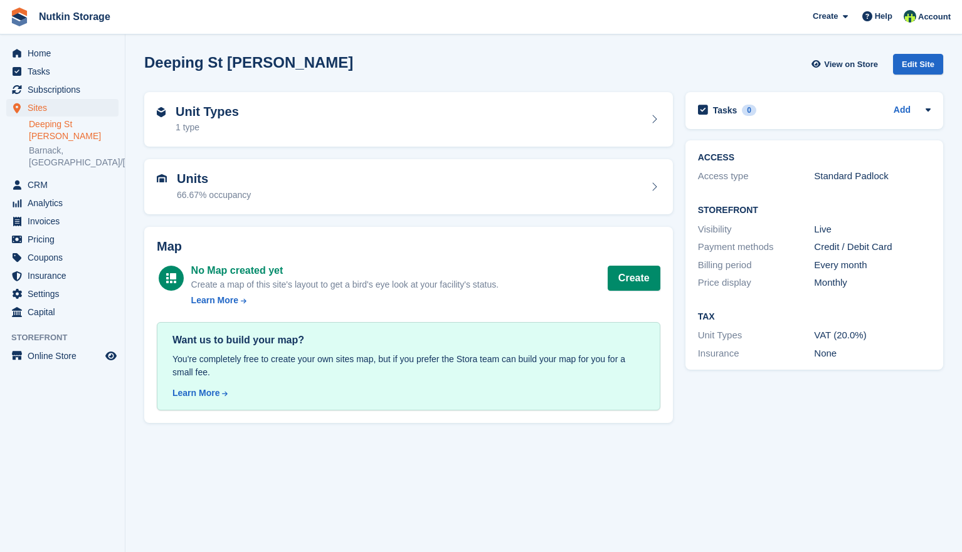 The image size is (962, 552). What do you see at coordinates (814, 158) in the screenshot?
I see `h2: ACCESS` at bounding box center [814, 158].